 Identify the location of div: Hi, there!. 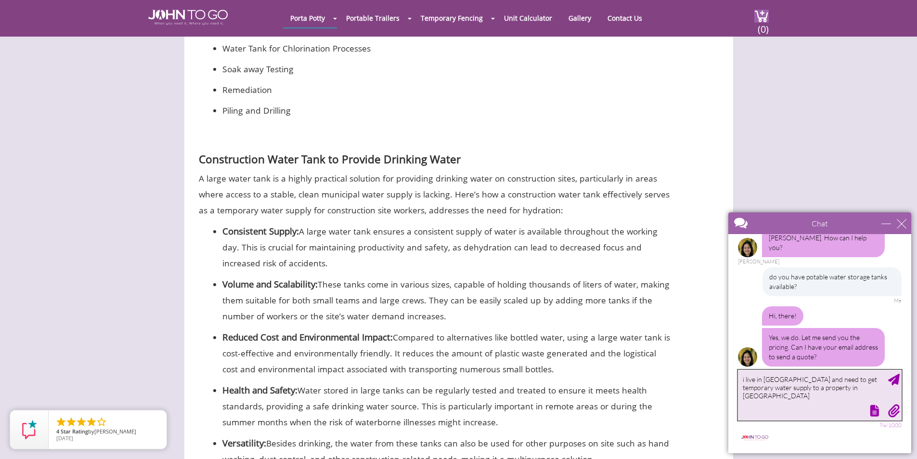
(60, 109).